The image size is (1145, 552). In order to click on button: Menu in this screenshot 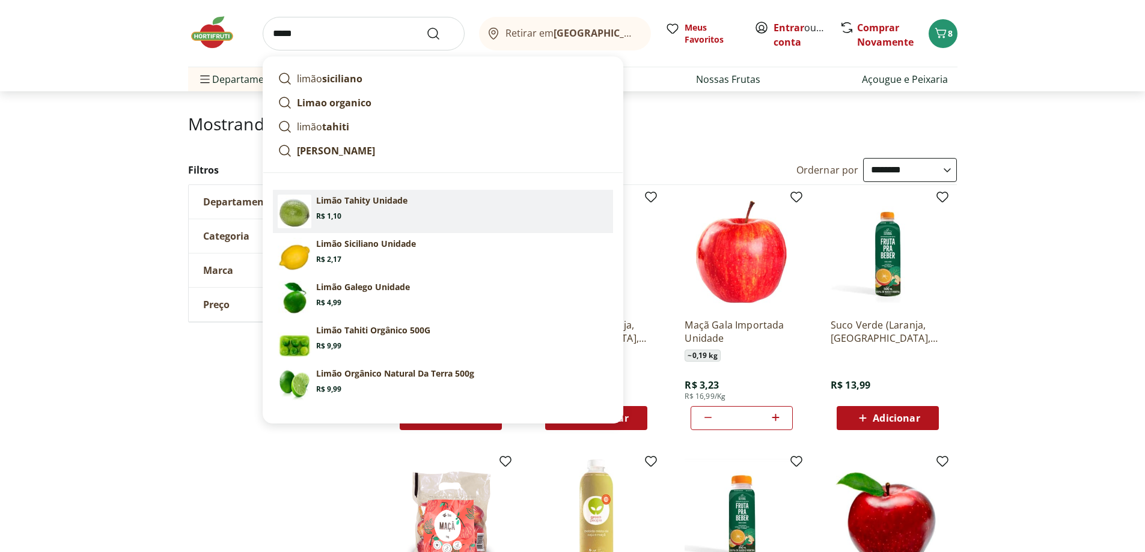, I will do `click(205, 79)`.